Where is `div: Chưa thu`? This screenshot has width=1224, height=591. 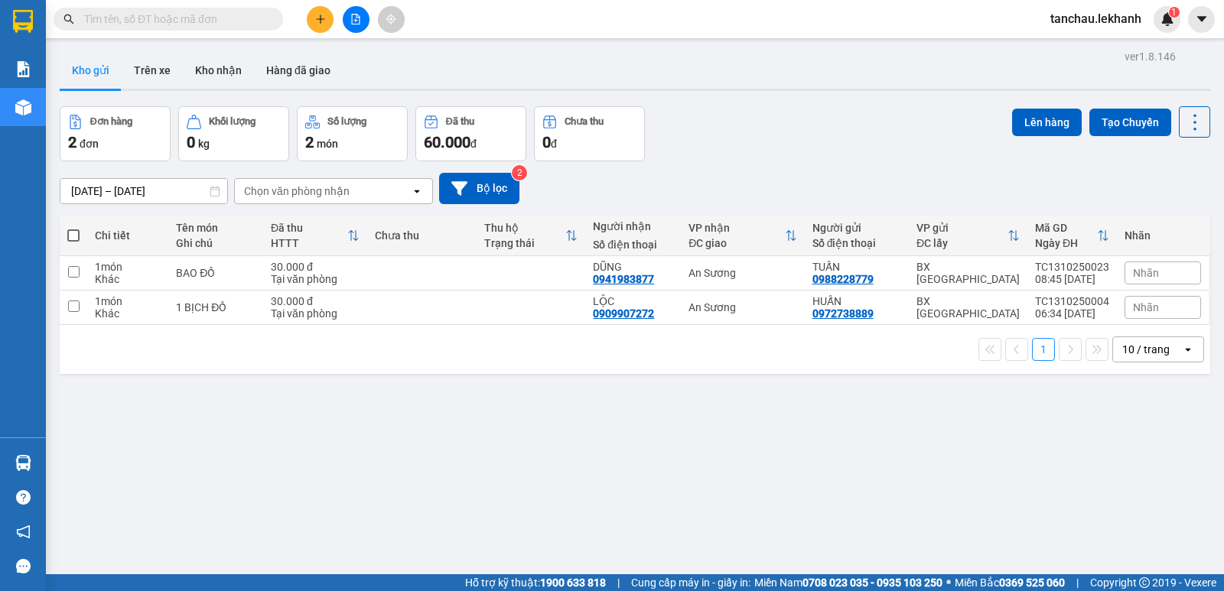
div: Chưa thu is located at coordinates (584, 122).